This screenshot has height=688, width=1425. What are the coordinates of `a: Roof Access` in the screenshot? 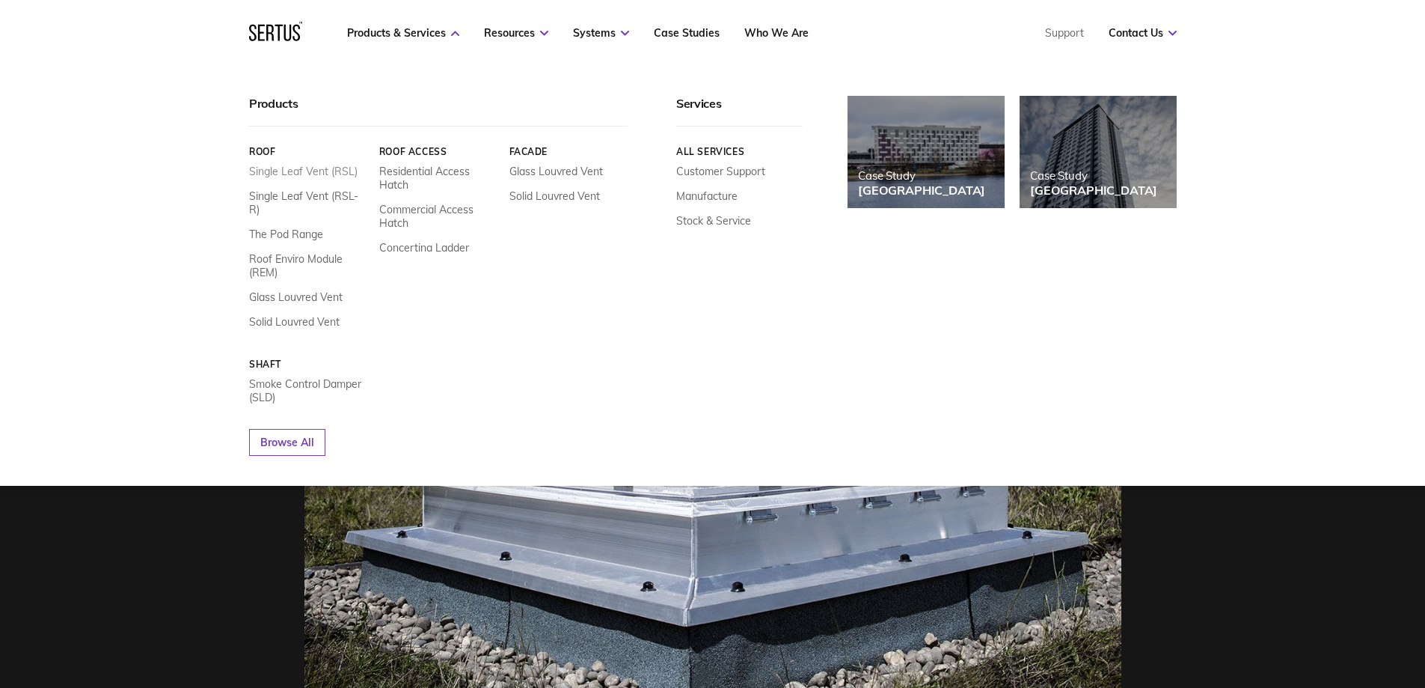 It's located at (438, 151).